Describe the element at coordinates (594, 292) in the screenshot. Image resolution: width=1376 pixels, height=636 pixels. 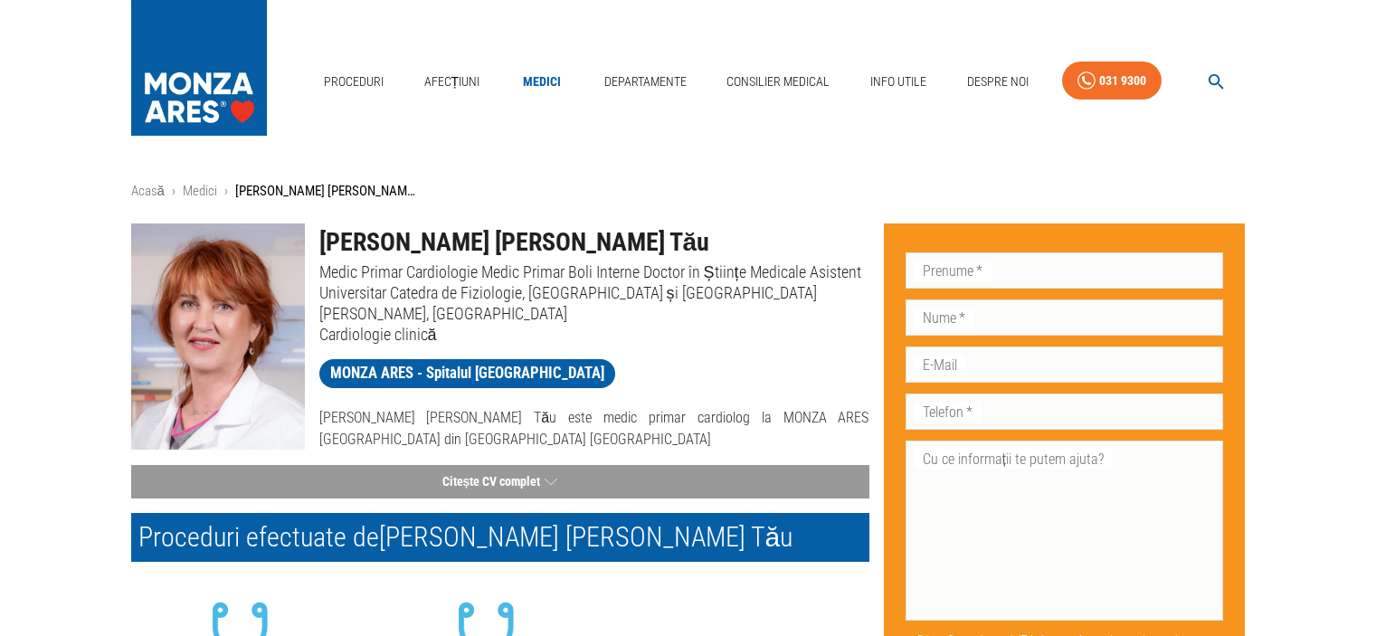
I see `p: Medic Primar Cardiologie Medic Primar Boli Interne Doctor în Științe Medicale Asistent Universita...` at that location.